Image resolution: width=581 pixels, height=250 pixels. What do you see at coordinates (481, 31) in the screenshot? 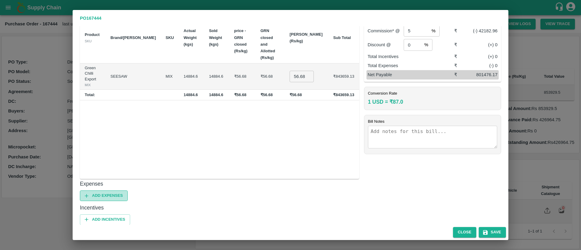
I see `div: (-) 42182.96` at bounding box center [481, 31].